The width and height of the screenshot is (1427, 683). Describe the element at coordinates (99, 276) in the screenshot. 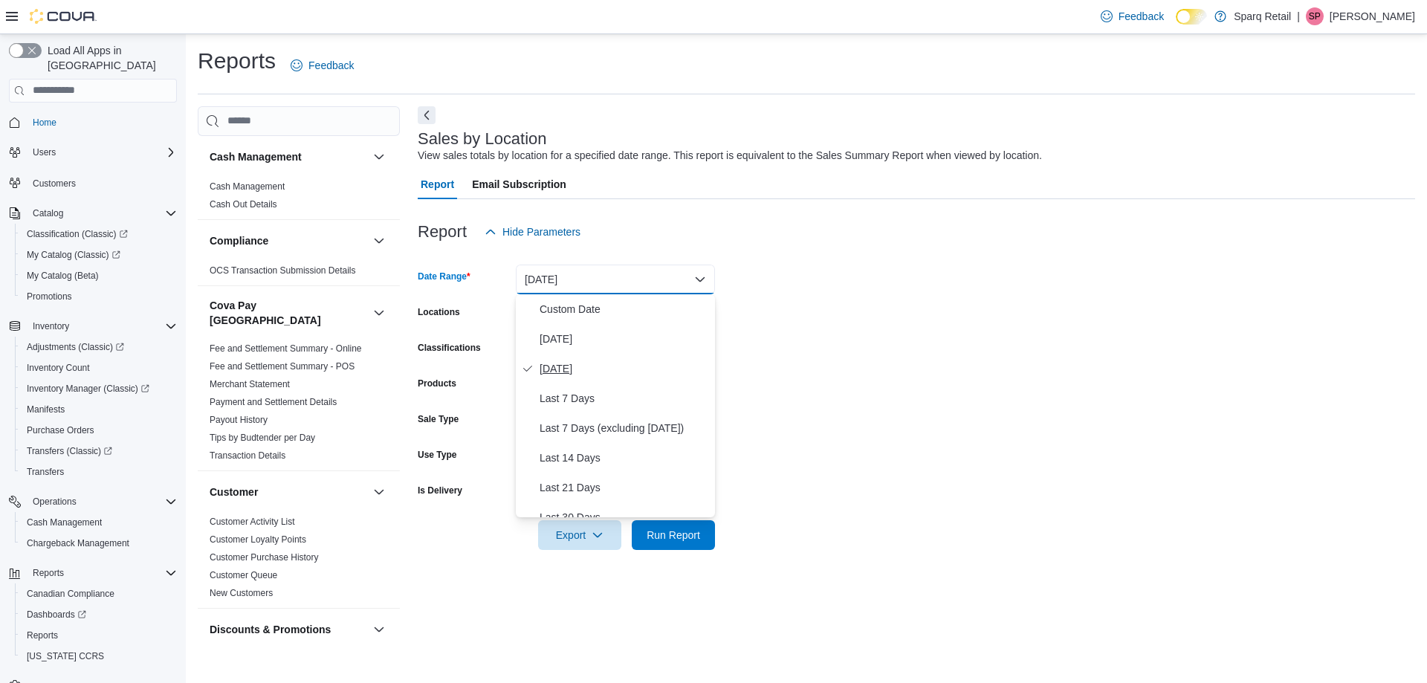

I see `button: My Catalog (Beta)` at that location.